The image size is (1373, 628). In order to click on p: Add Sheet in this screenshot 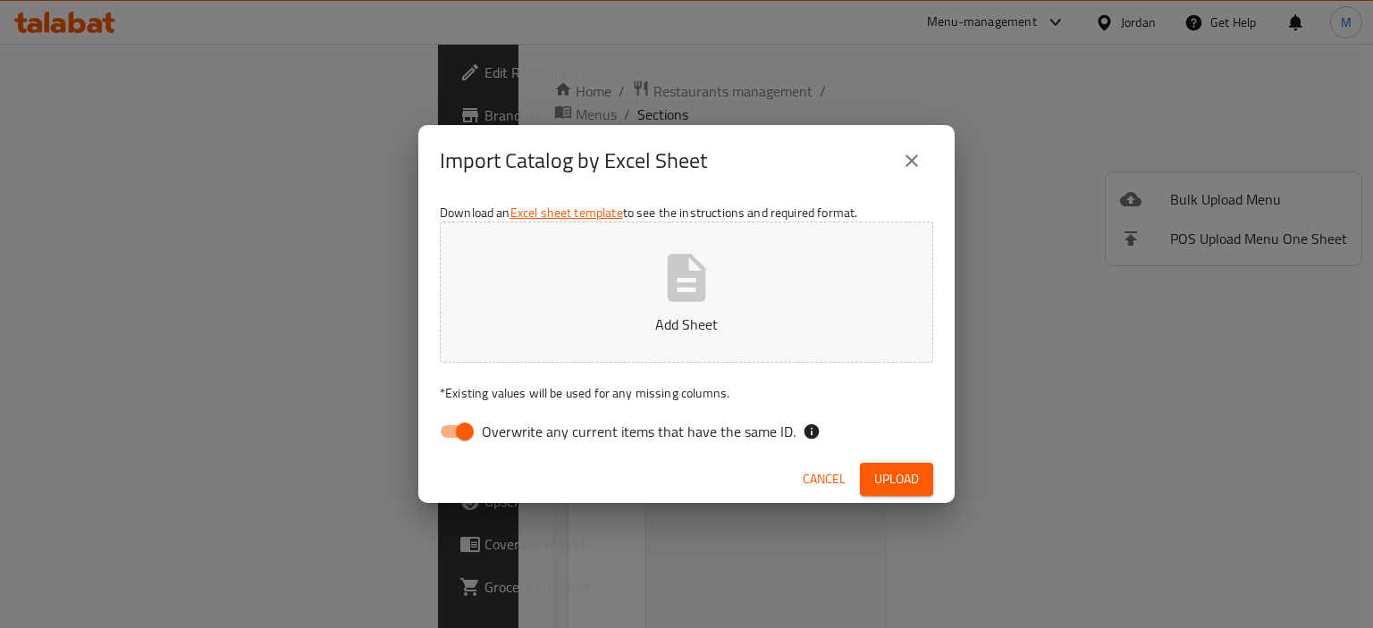, I will do `click(686, 324)`.